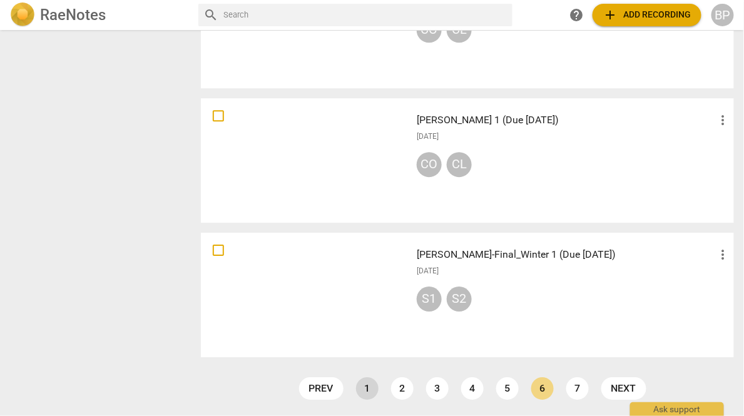 The image size is (744, 416). What do you see at coordinates (578, 389) in the screenshot?
I see `a: Page 7` at bounding box center [578, 389].